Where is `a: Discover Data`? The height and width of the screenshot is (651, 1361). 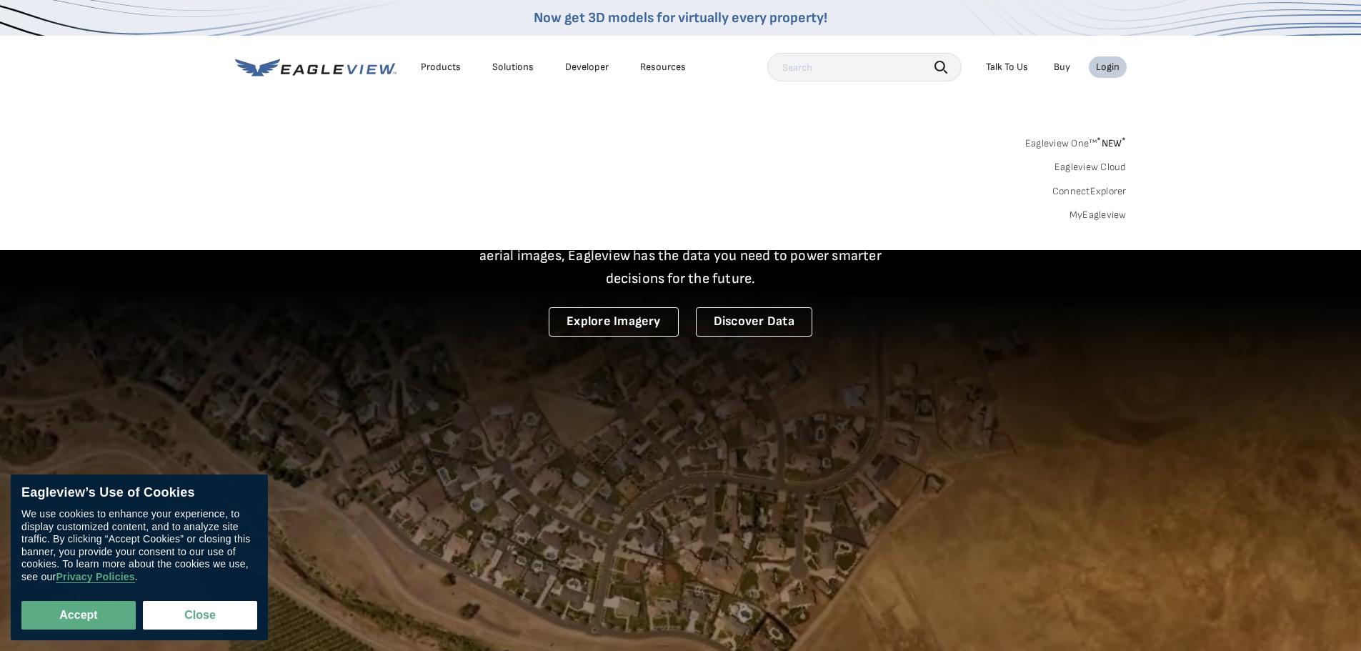
a: Discover Data is located at coordinates (754, 322).